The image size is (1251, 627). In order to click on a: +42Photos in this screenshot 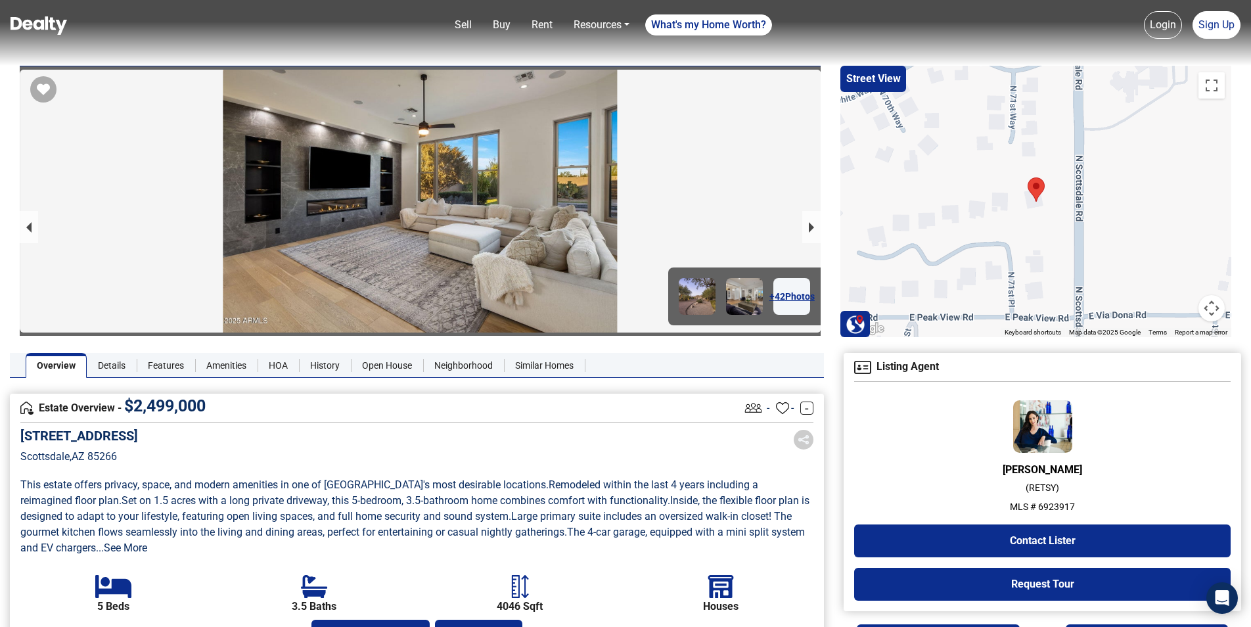, I will do `click(791, 296)`.